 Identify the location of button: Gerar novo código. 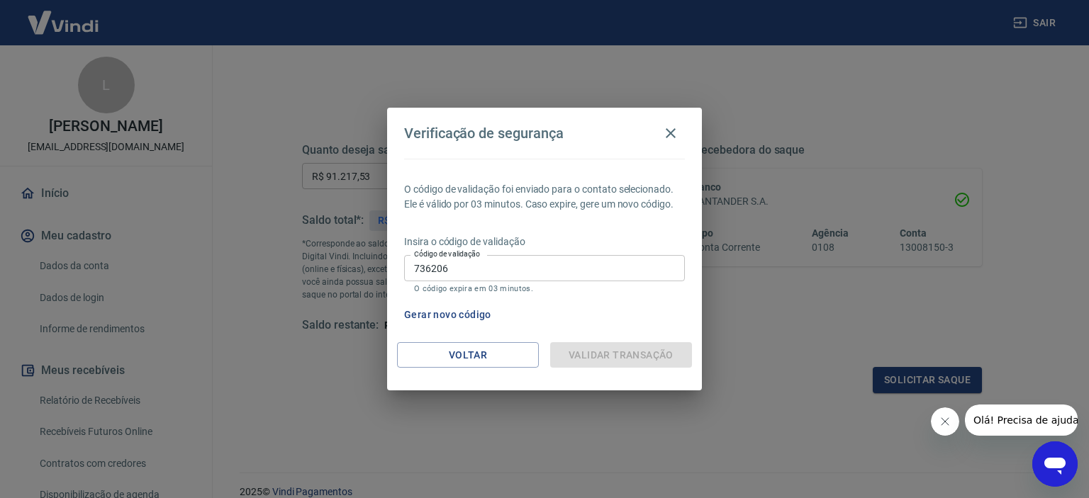
(447, 315).